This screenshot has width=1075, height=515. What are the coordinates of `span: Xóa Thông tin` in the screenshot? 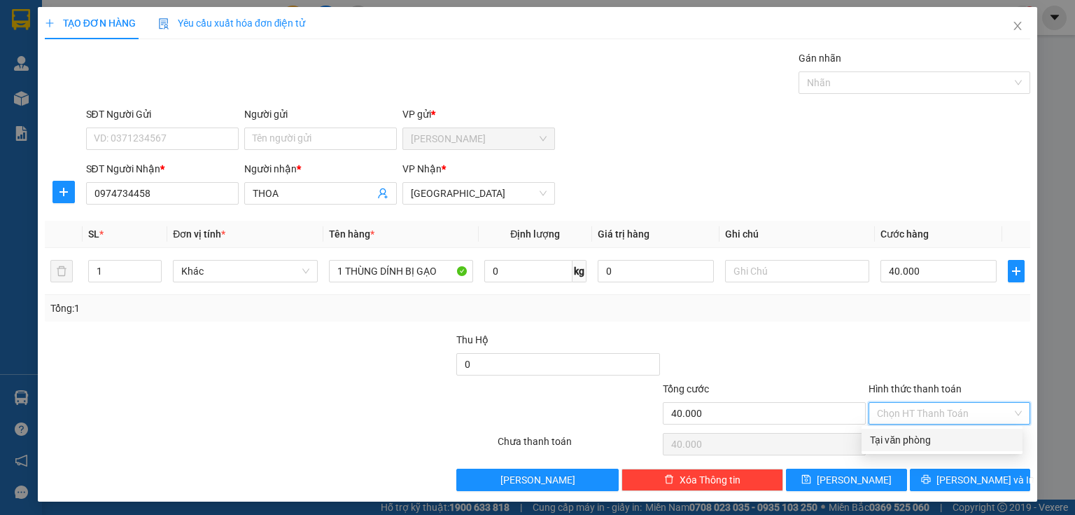 It's located at (710, 480).